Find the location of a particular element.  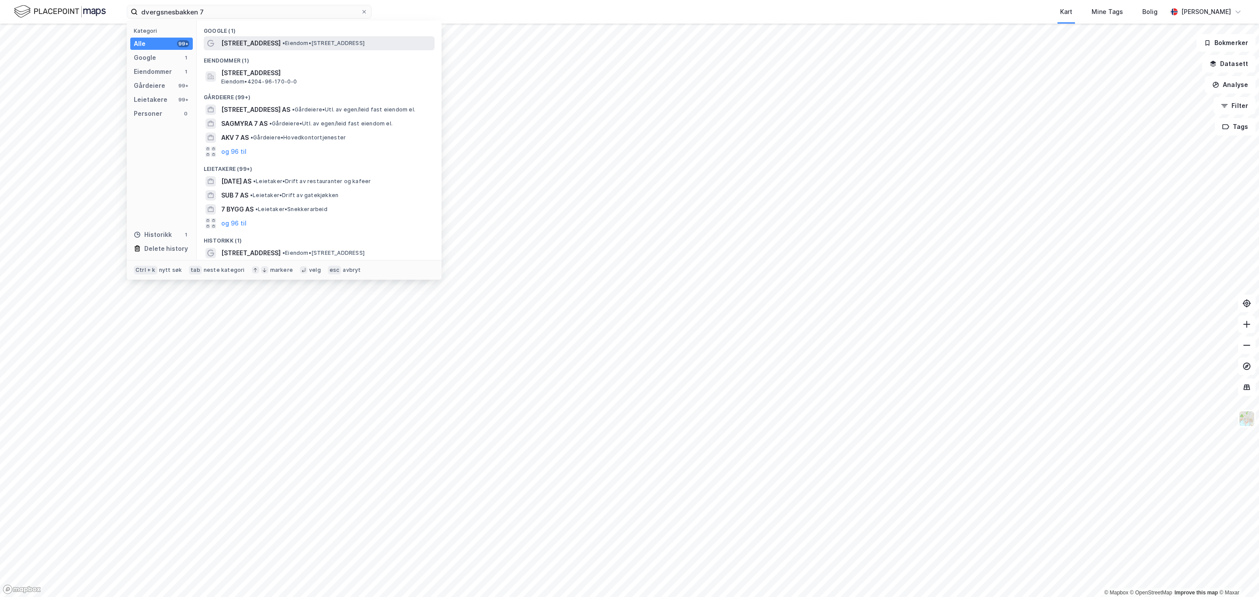

div: Alle is located at coordinates (139, 44).